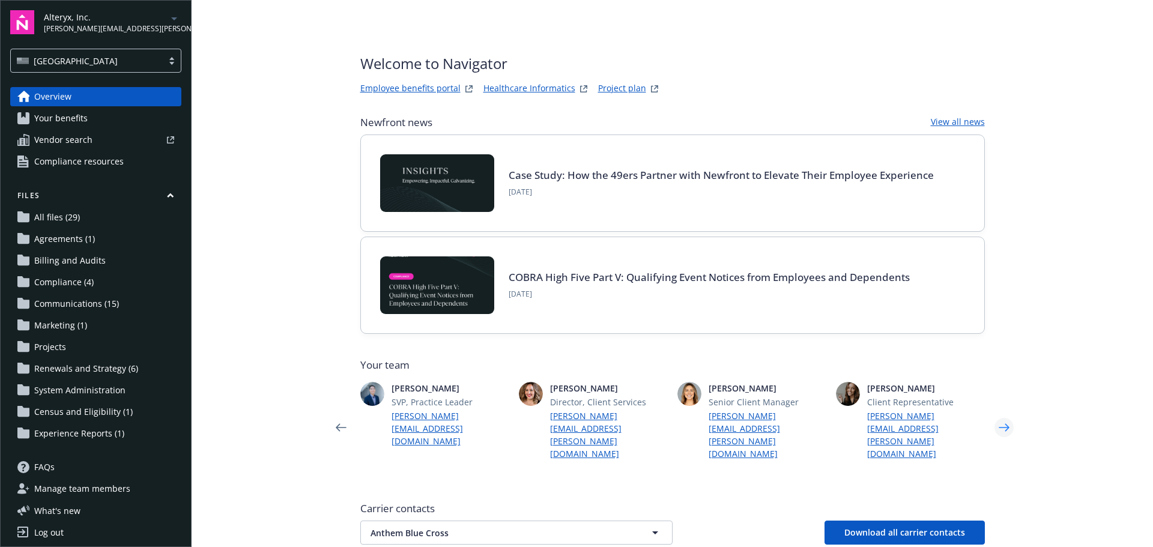 The image size is (1153, 547). Describe the element at coordinates (105, 17) in the screenshot. I see `span: Alteryx, Inc.` at that location.